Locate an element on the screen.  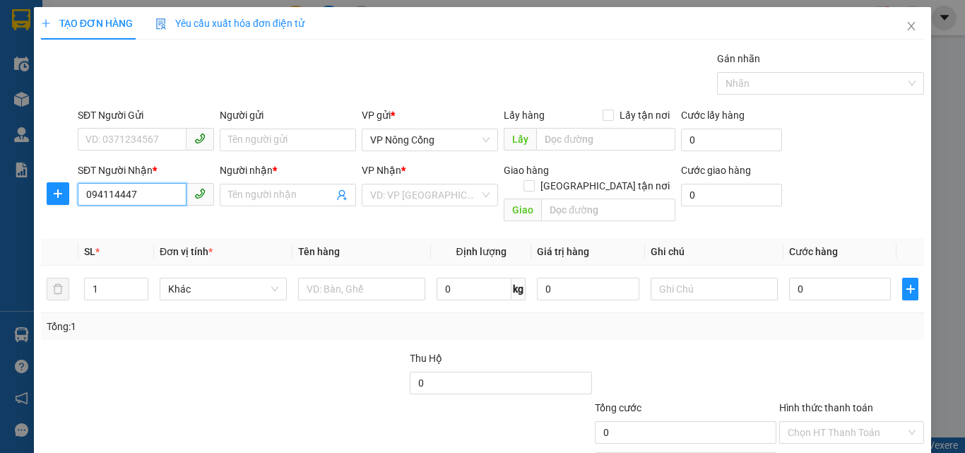
span: VP Nhận is located at coordinates (381, 170).